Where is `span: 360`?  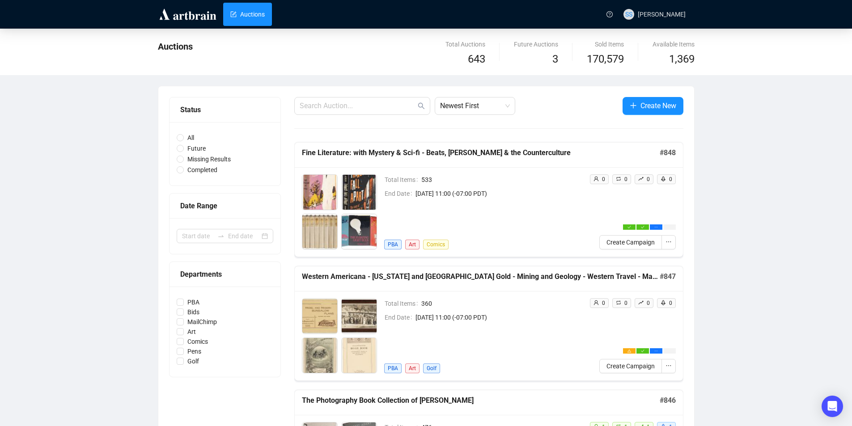 span: 360 is located at coordinates (502, 304).